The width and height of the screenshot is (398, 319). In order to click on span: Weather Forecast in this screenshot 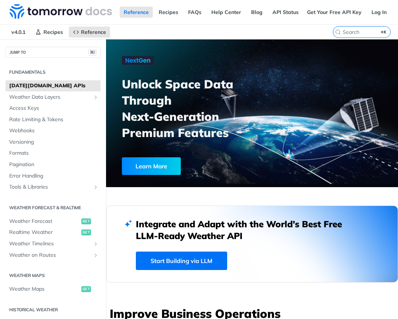, I will do `click(44, 221)`.